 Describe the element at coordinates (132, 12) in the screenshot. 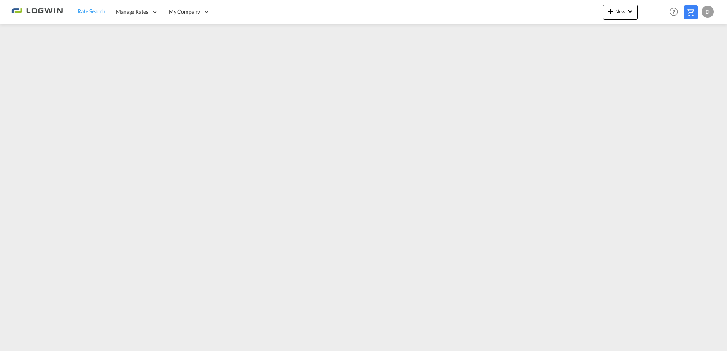

I see `span: Manage Rates` at that location.